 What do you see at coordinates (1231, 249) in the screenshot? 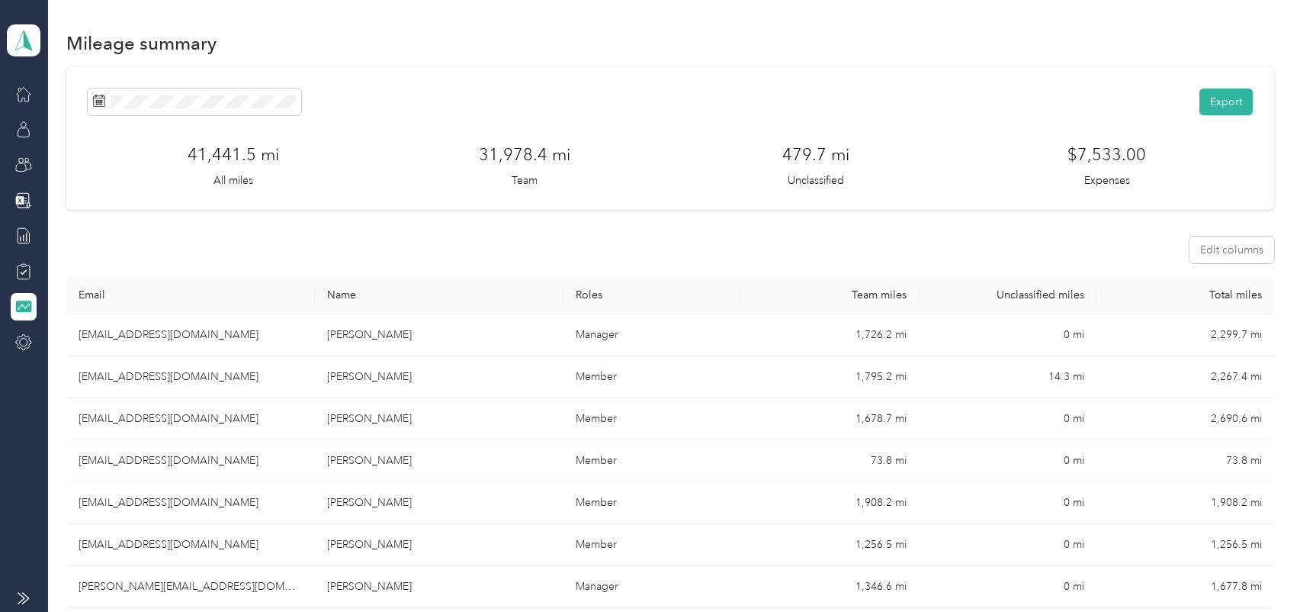
I see `button: Edit columns` at bounding box center [1231, 249].